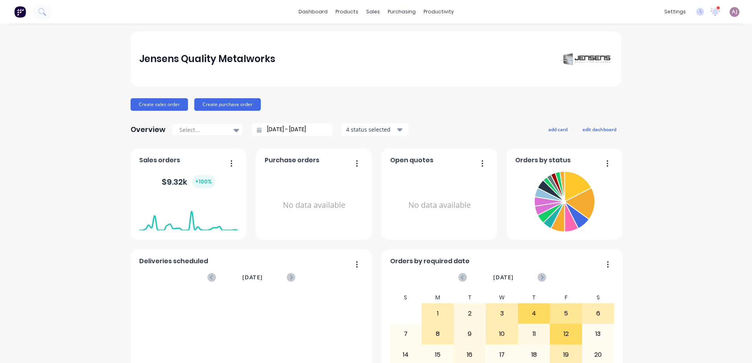 Image resolution: width=752 pixels, height=363 pixels. What do you see at coordinates (470, 314) in the screenshot?
I see `div: 2` at bounding box center [470, 314].